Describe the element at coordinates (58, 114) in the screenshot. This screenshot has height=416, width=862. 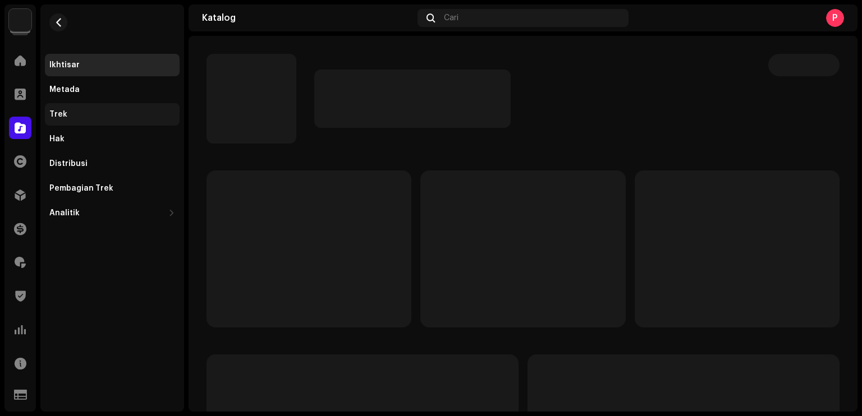
I see `div: Trek` at that location.